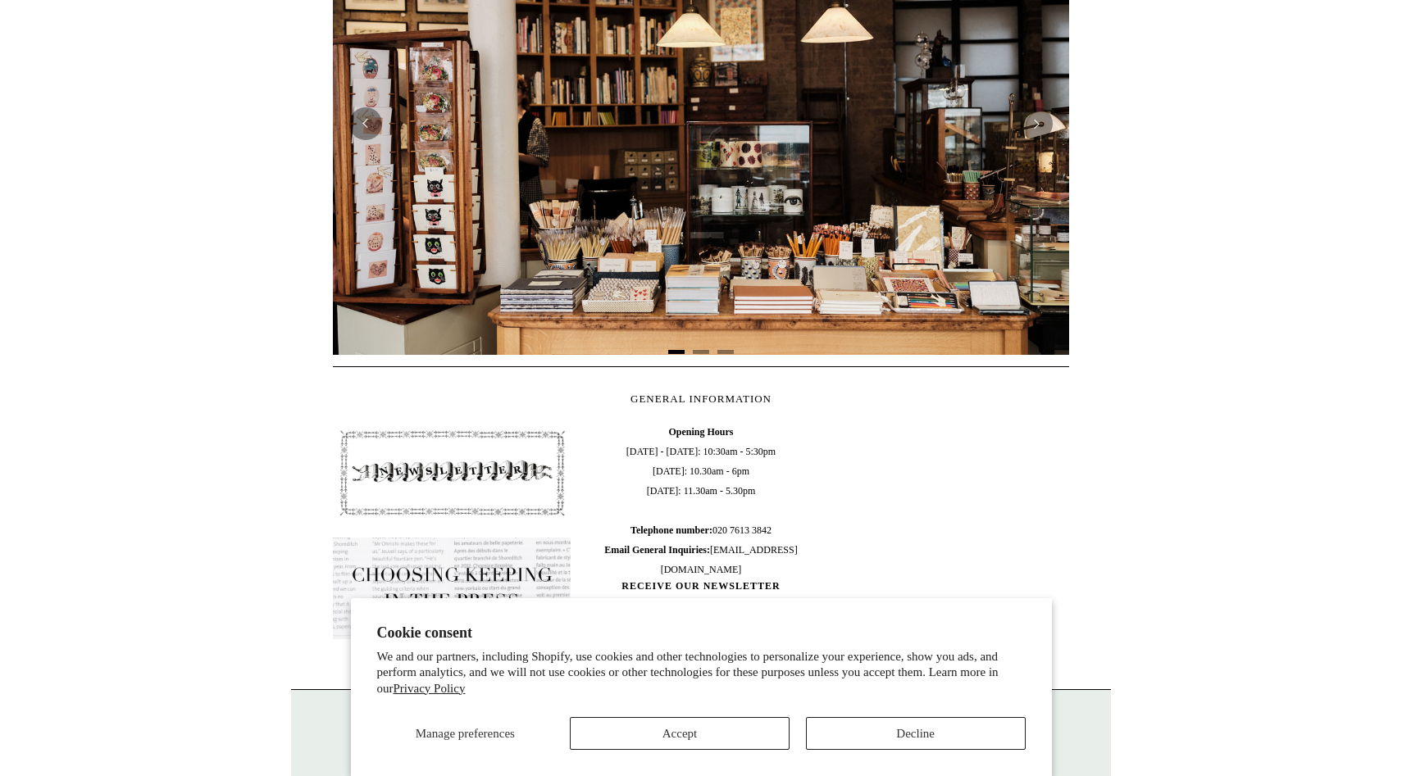 The width and height of the screenshot is (1402, 776). I want to click on button: Decline, so click(916, 734).